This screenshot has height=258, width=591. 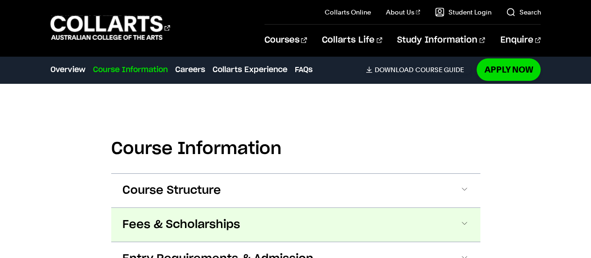 What do you see at coordinates (348, 12) in the screenshot?
I see `a: Collarts Online` at bounding box center [348, 12].